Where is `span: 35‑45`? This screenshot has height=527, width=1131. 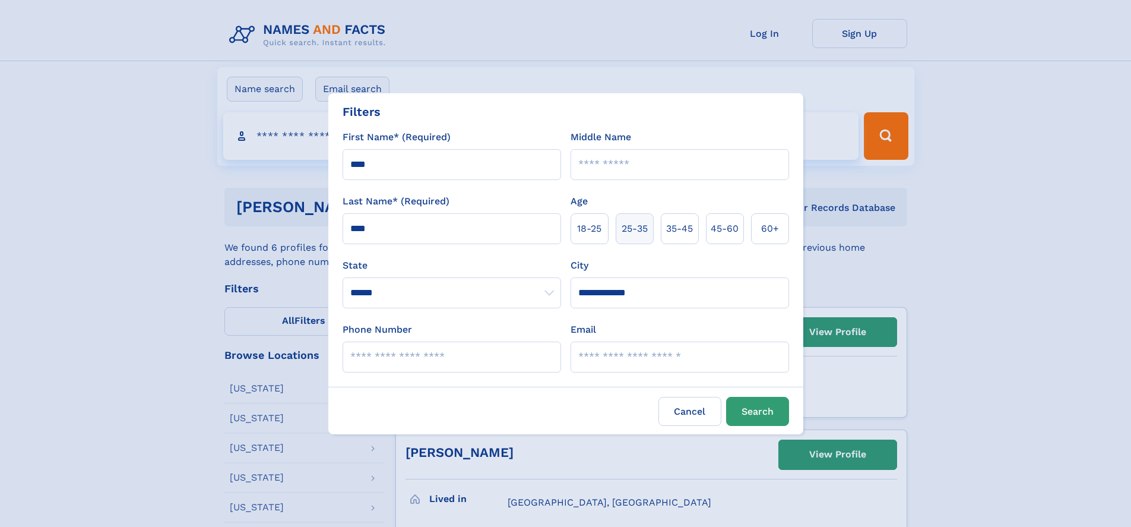
span: 35‑45 is located at coordinates (679, 229).